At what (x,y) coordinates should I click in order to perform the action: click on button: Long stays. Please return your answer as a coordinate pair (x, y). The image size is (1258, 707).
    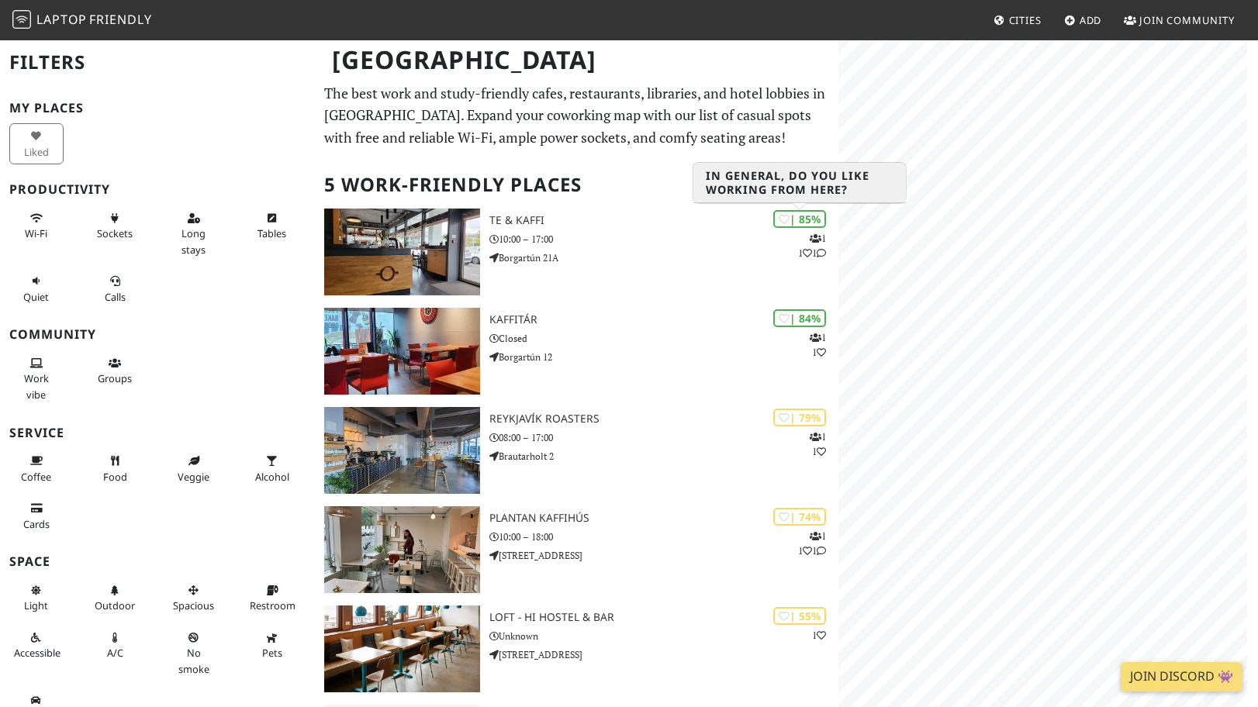
    Looking at the image, I should click on (194, 233).